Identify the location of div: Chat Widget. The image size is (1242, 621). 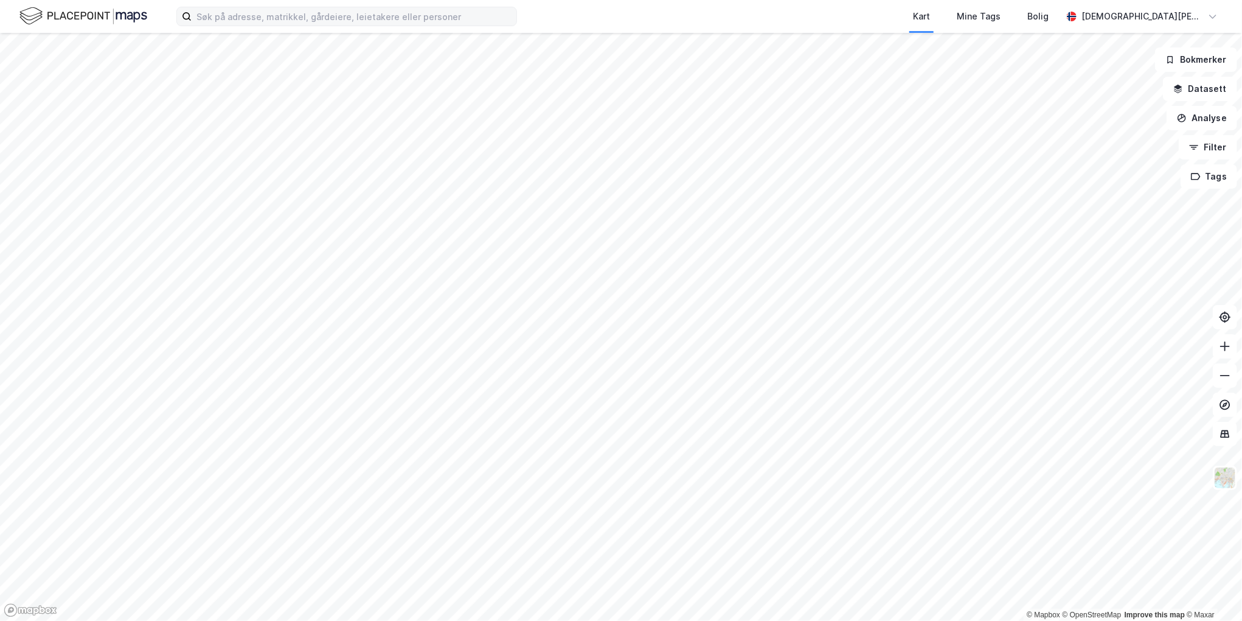
(1212, 591).